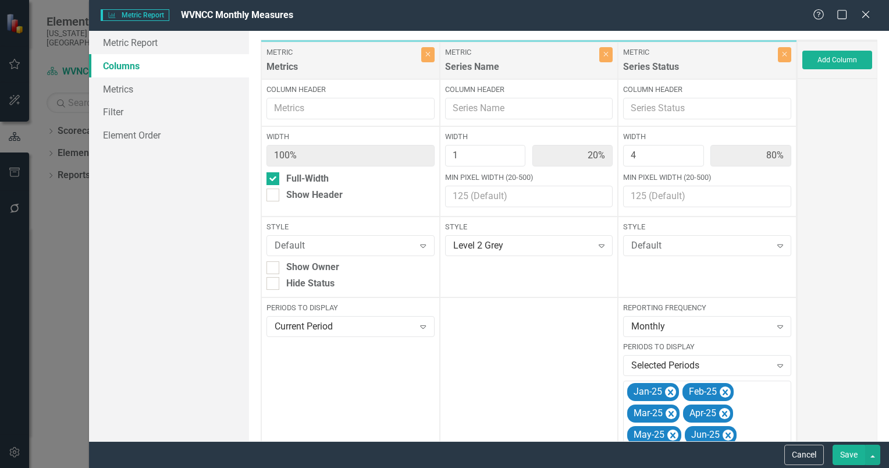 The width and height of the screenshot is (889, 468). What do you see at coordinates (707, 108) in the screenshot?
I see `input: Series Status` at bounding box center [707, 108].